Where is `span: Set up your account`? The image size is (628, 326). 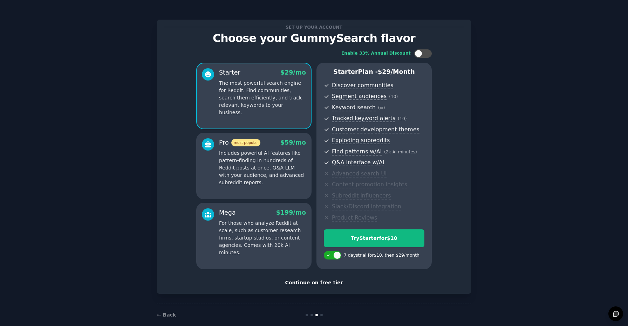
span: Set up your account is located at coordinates (314, 27).